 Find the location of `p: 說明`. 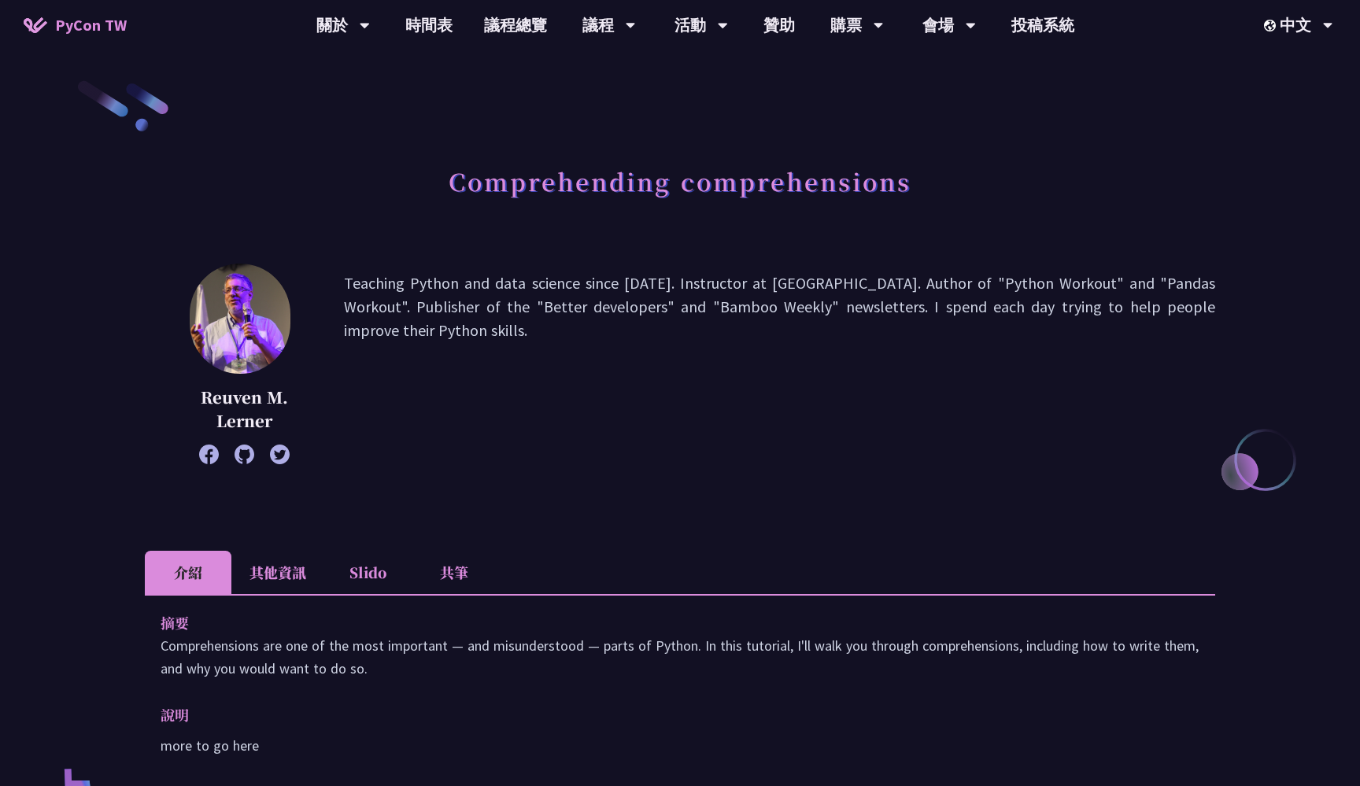

p: 說明 is located at coordinates (664, 715).